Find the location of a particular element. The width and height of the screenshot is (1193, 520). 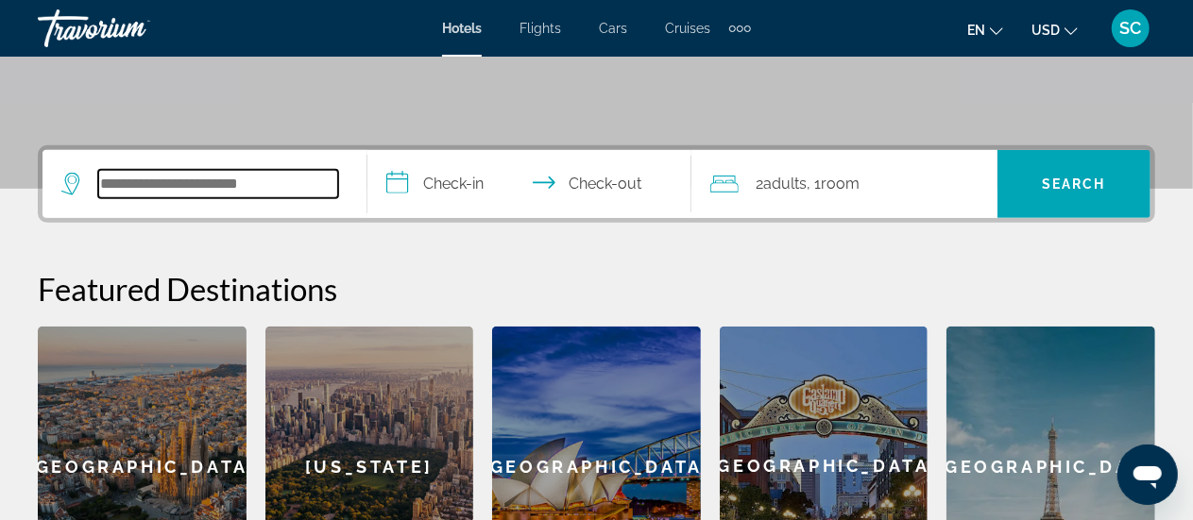

button: Change currency is located at coordinates (1054, 29).